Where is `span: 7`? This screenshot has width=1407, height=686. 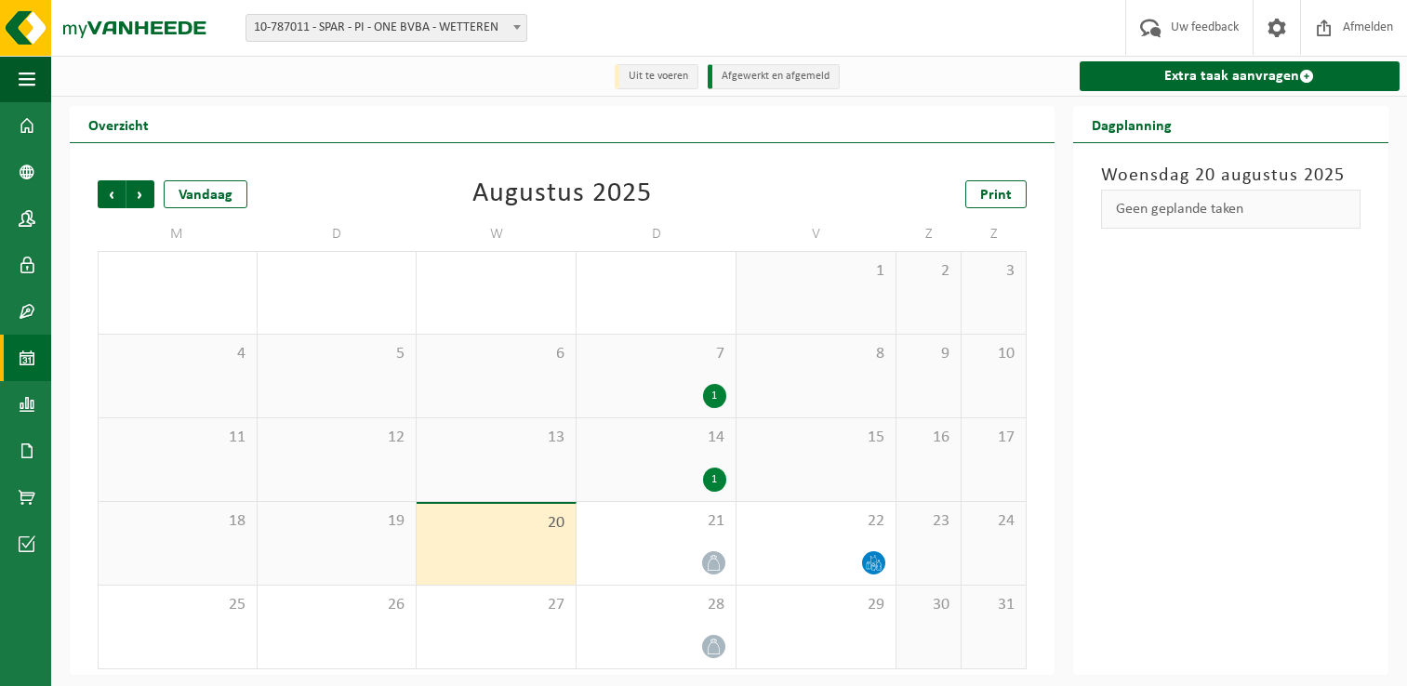
span: 7 is located at coordinates (656, 354).